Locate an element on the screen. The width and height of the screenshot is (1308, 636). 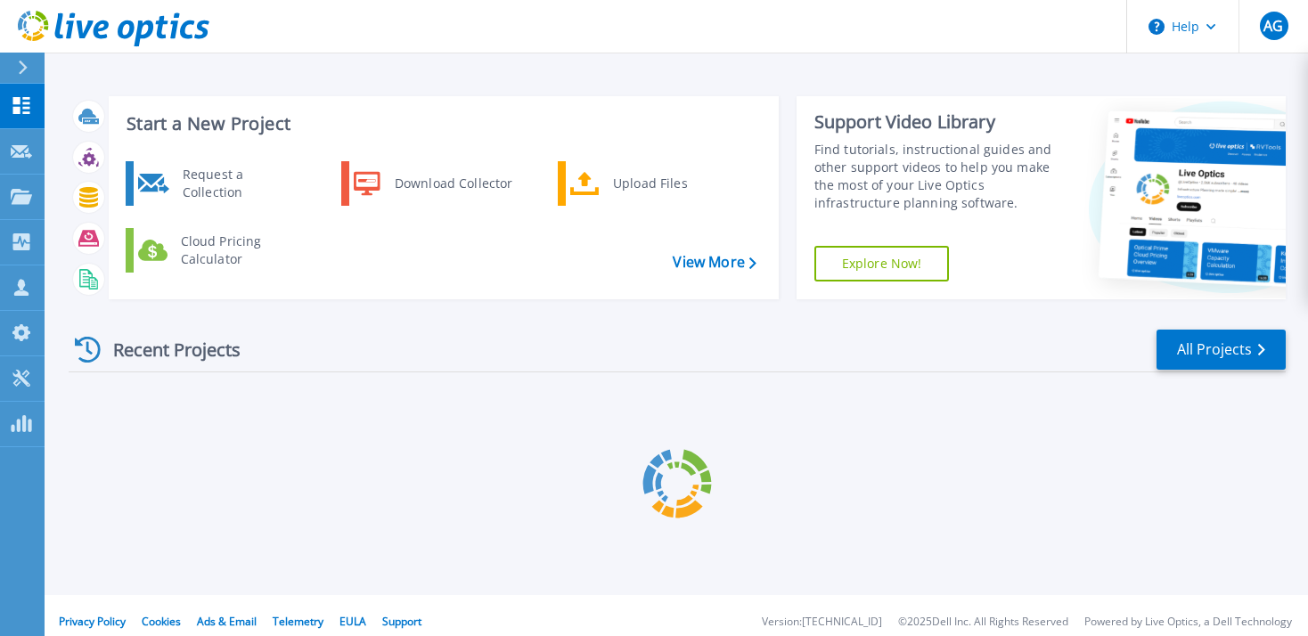
div: Recent Projects is located at coordinates (167, 349).